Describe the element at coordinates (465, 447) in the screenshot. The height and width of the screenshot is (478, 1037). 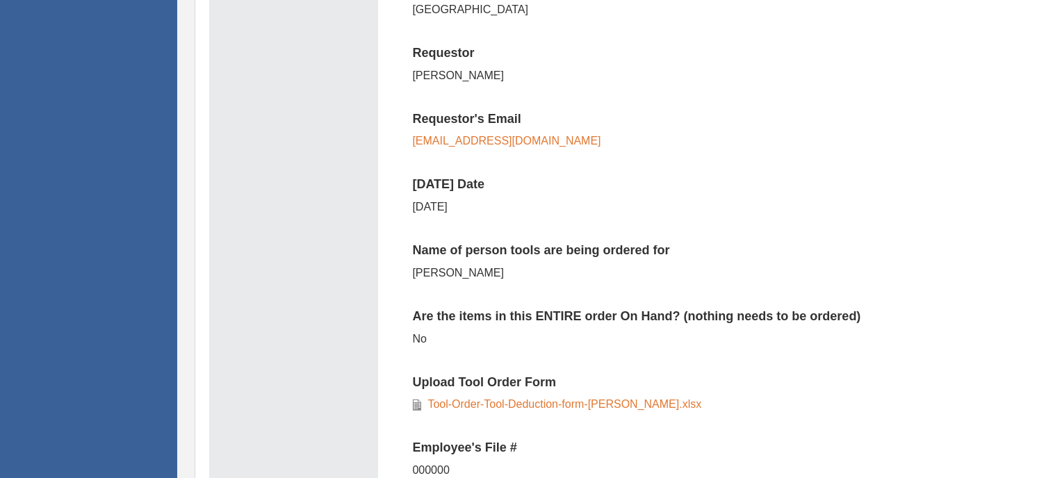
I see `strong: Employee's File #` at that location.